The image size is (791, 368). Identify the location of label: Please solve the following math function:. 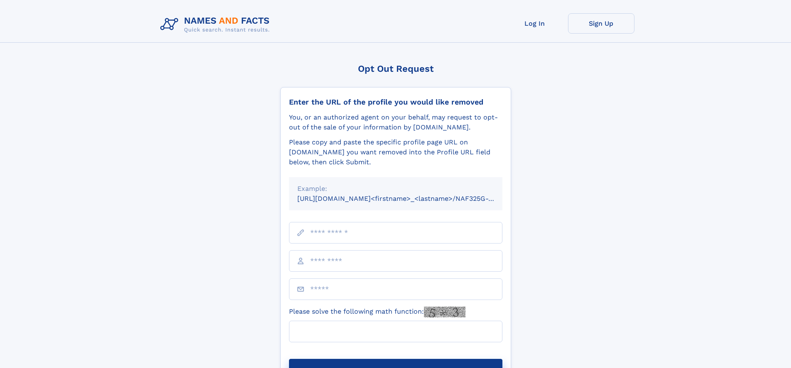
(377, 312).